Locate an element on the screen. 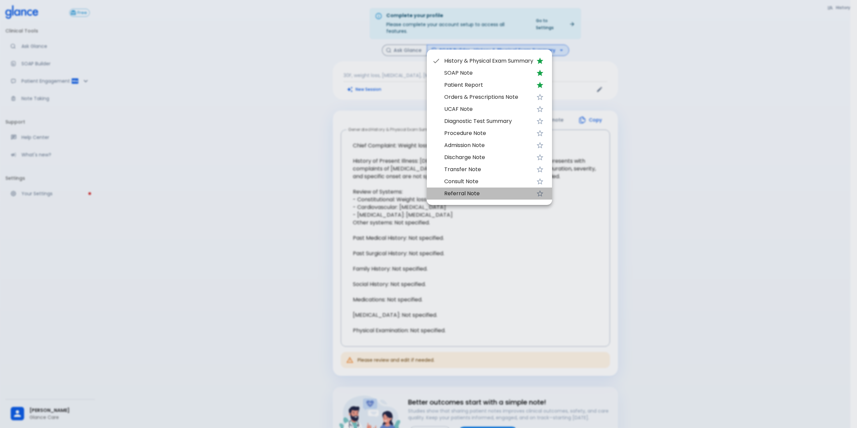  span: Transfer Note is located at coordinates (489, 169).